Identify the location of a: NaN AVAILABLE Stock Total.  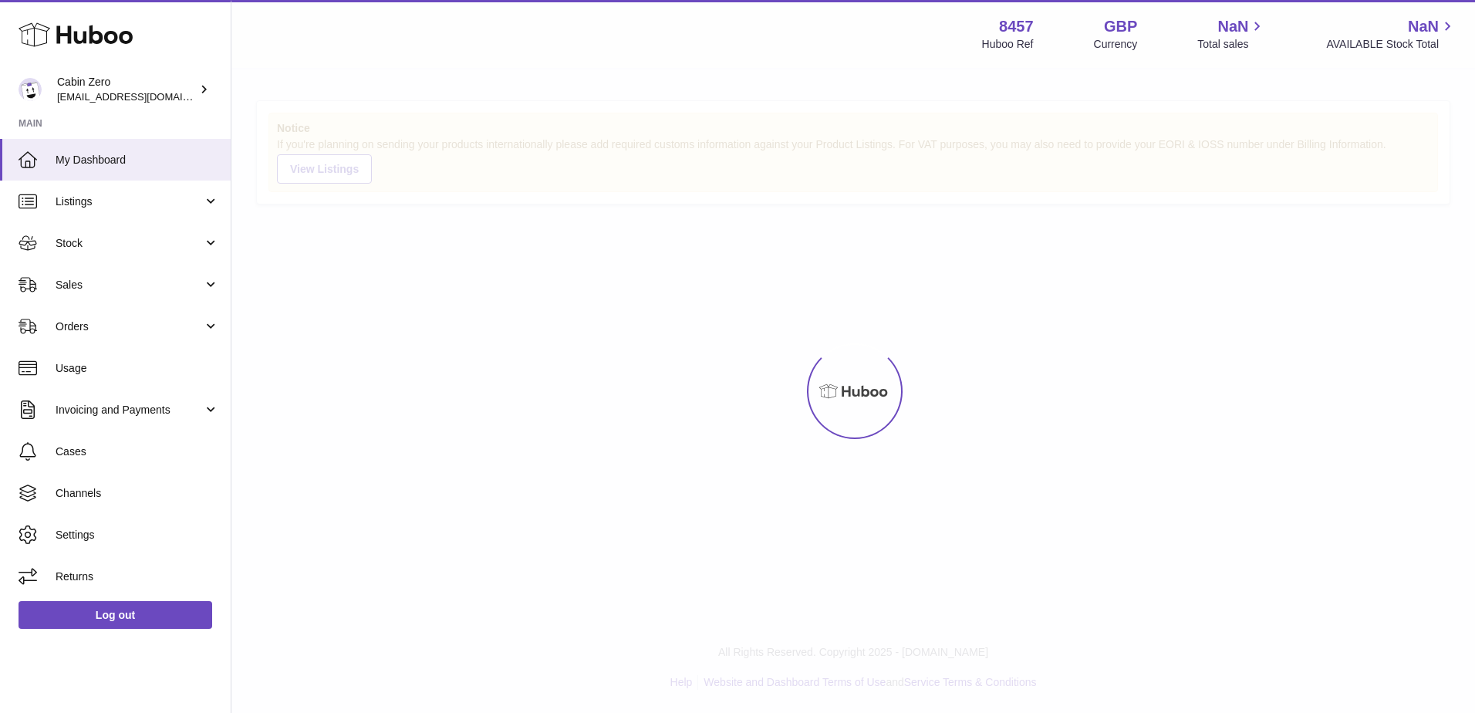
(1391, 34).